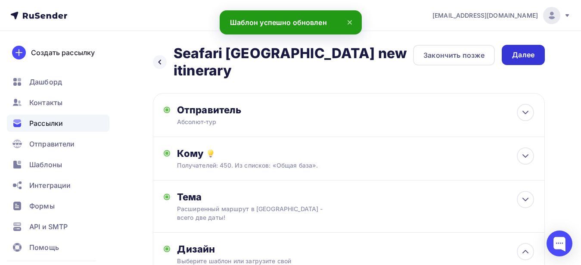 This screenshot has width=581, height=265. I want to click on div: Получателей: 450. Из списков: «Общая база»., so click(338, 165).